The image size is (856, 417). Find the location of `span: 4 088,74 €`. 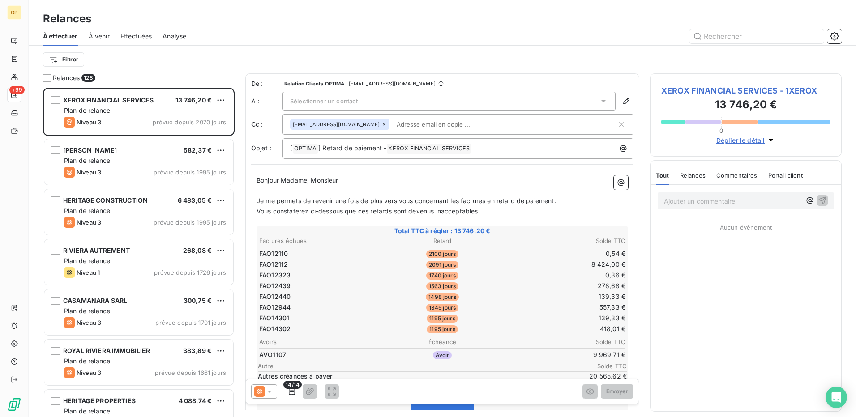

span: 4 088,74 € is located at coordinates (195, 401).